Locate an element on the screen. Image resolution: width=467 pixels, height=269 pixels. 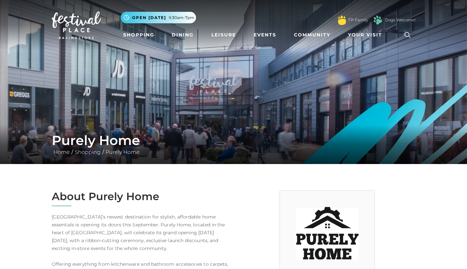
h1: Purely Home is located at coordinates (234, 140).